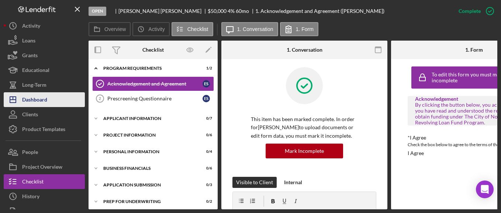 Image resolution: width=501 pixels, height=213 pixels. Describe the element at coordinates (36, 71) in the screenshot. I see `div: Educational` at that location.